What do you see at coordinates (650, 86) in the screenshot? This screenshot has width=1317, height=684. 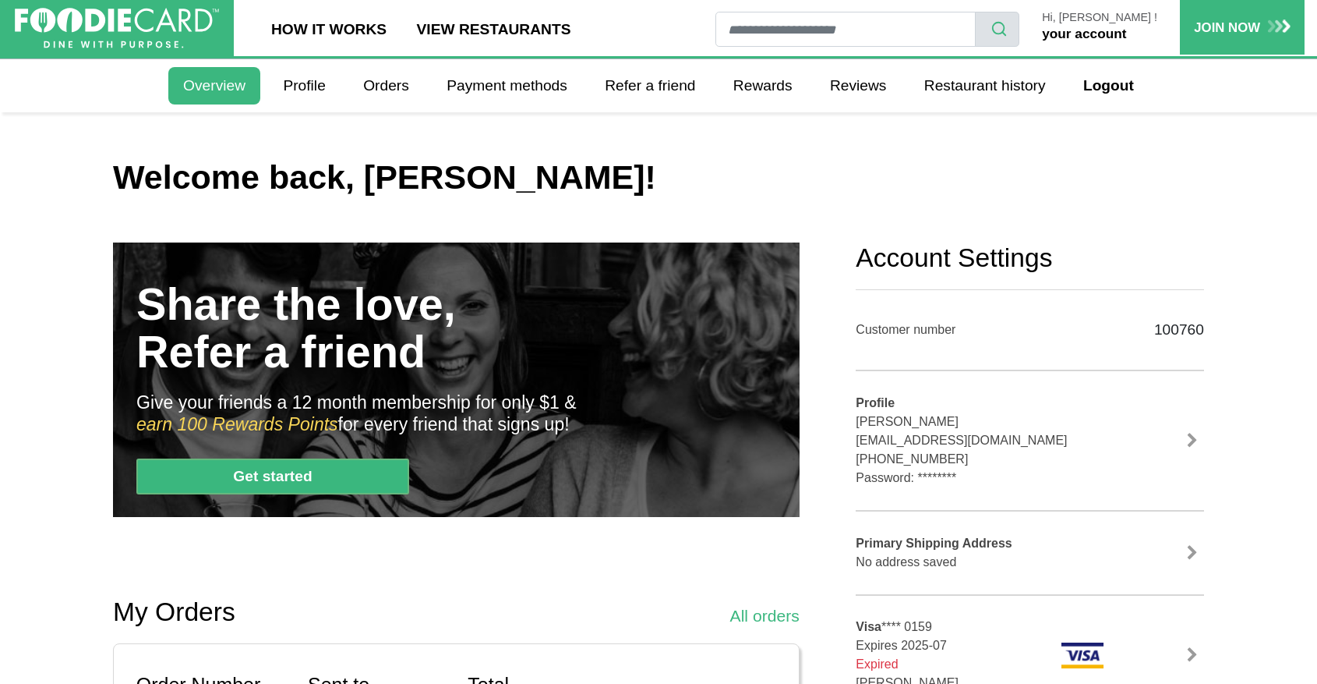 I see `a: Refer a friend` at bounding box center [650, 86].